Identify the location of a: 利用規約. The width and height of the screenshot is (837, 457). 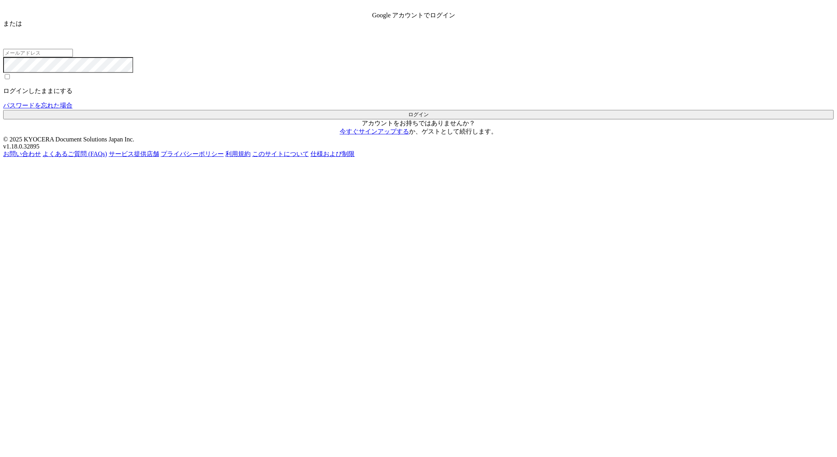
(238, 154).